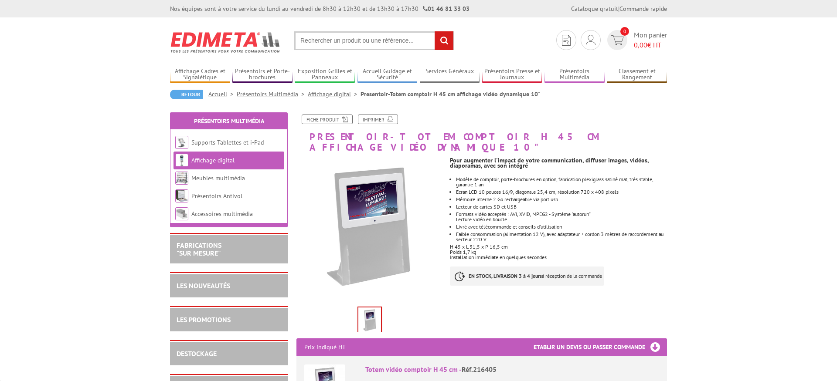  I want to click on strong: Pour augmenter l'impact de votre communication, diffuser images, vidéos, diaporamas, avec son int..., so click(549, 163).